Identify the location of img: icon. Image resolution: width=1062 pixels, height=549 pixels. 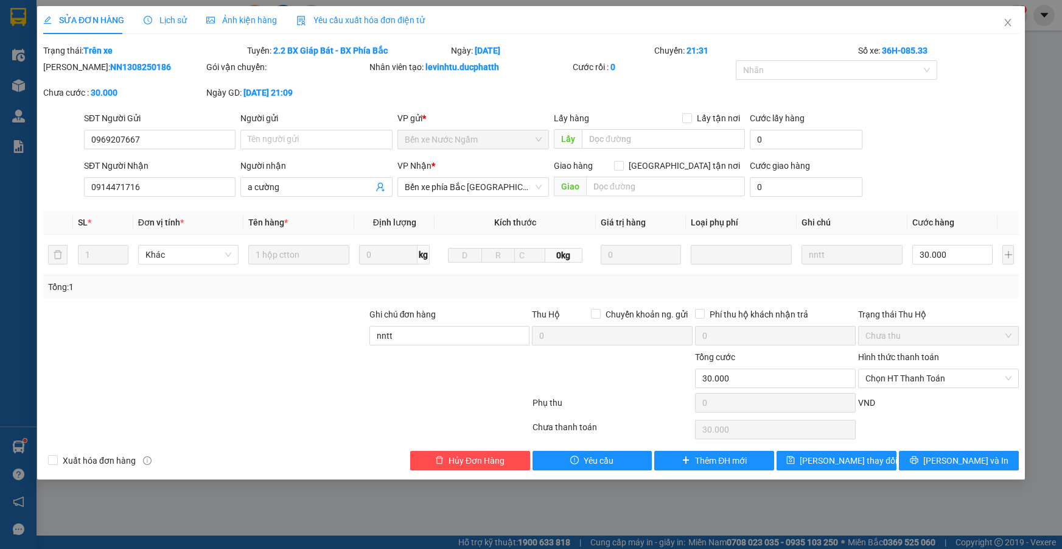
(301, 21).